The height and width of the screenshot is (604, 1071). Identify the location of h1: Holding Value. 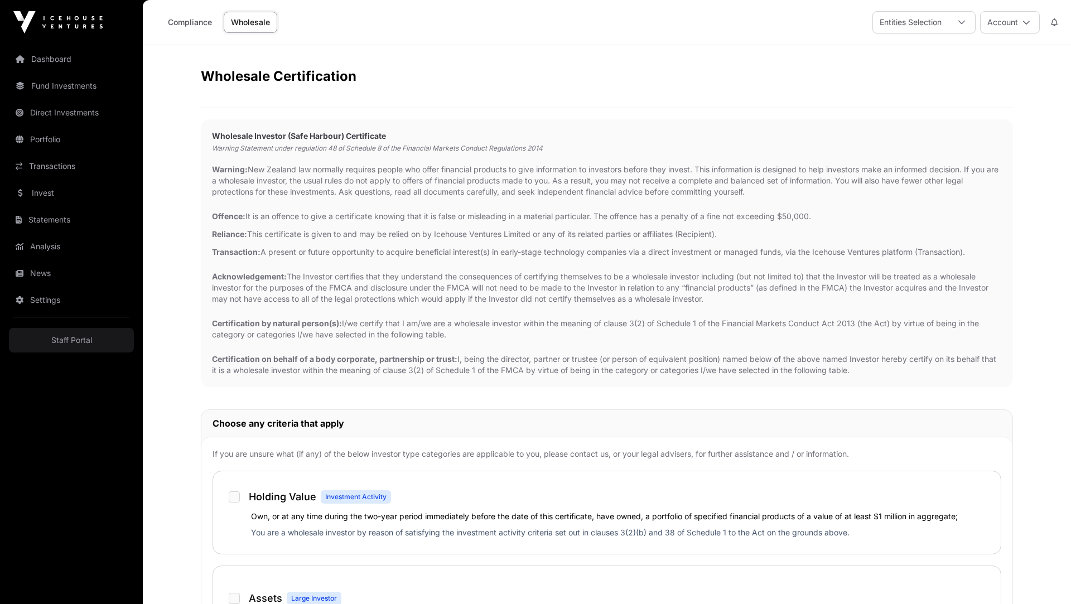
(282, 497).